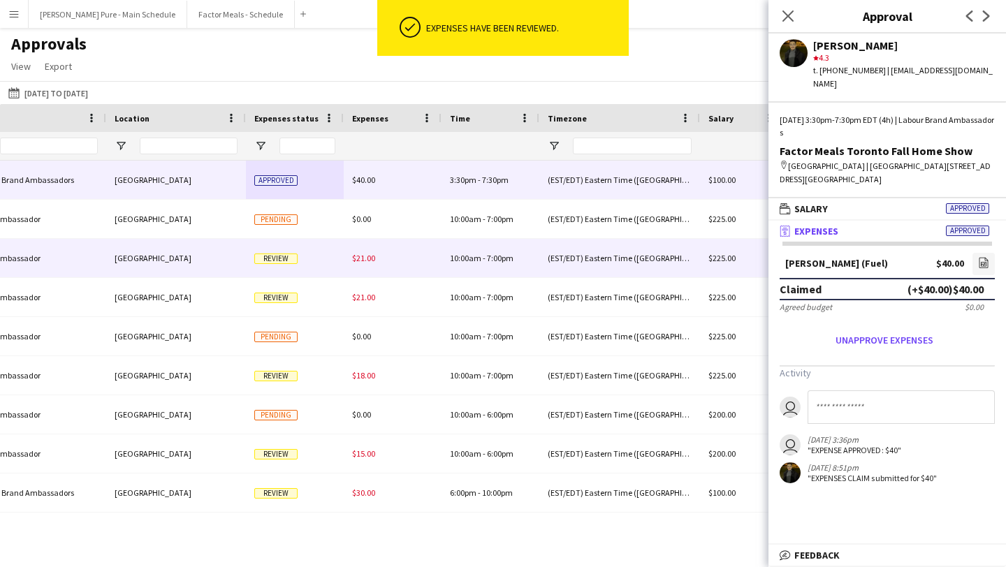  Describe the element at coordinates (950, 263) in the screenshot. I see `div: $40.00` at that location.